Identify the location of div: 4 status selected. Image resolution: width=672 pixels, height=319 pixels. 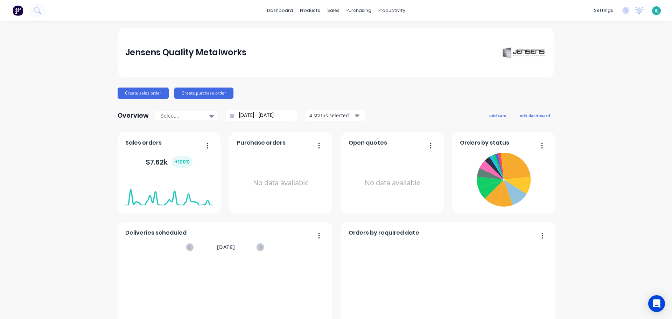
(332, 115).